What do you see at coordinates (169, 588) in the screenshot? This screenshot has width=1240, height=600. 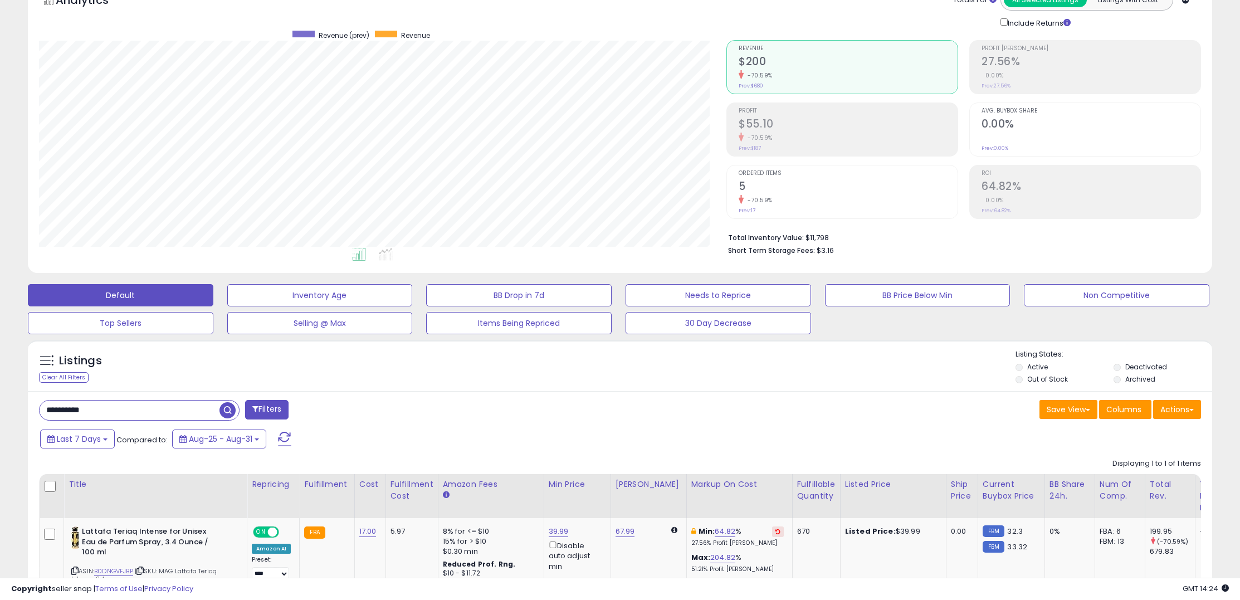 I see `a: Privacy Policy` at bounding box center [169, 588].